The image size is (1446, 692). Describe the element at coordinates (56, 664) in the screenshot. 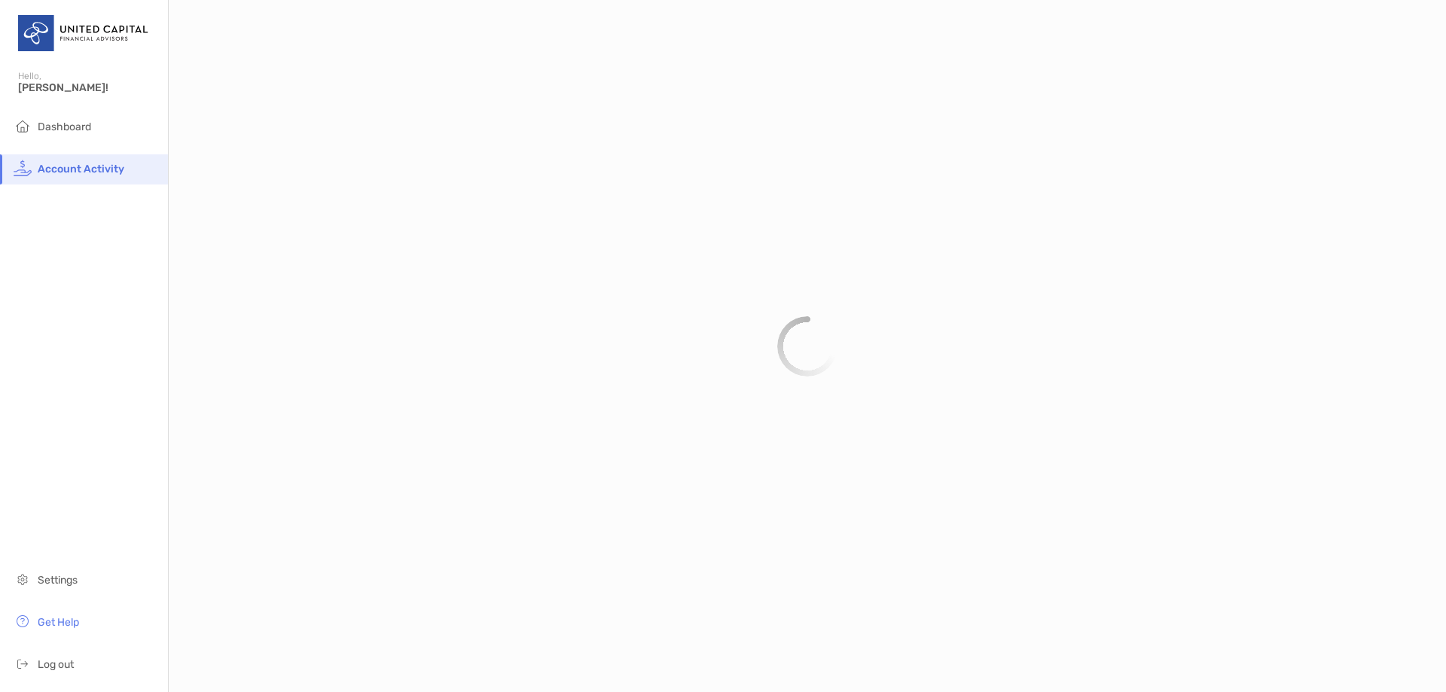

I see `span: Log out` at that location.